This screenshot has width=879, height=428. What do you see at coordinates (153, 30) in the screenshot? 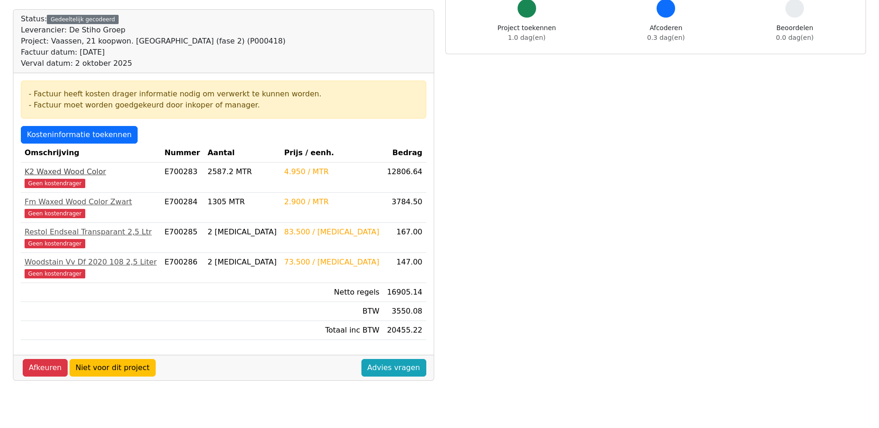
I see `div: Leverancier: De Stiho Groep` at bounding box center [153, 30].